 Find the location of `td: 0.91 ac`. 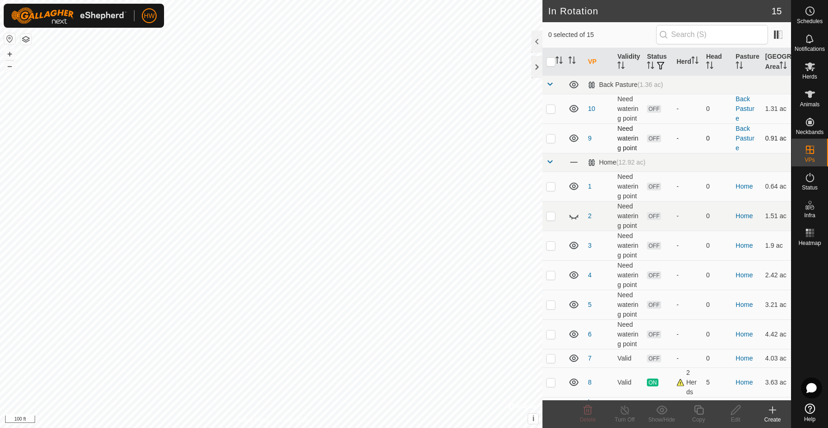

td: 0.91 ac is located at coordinates (776, 138).